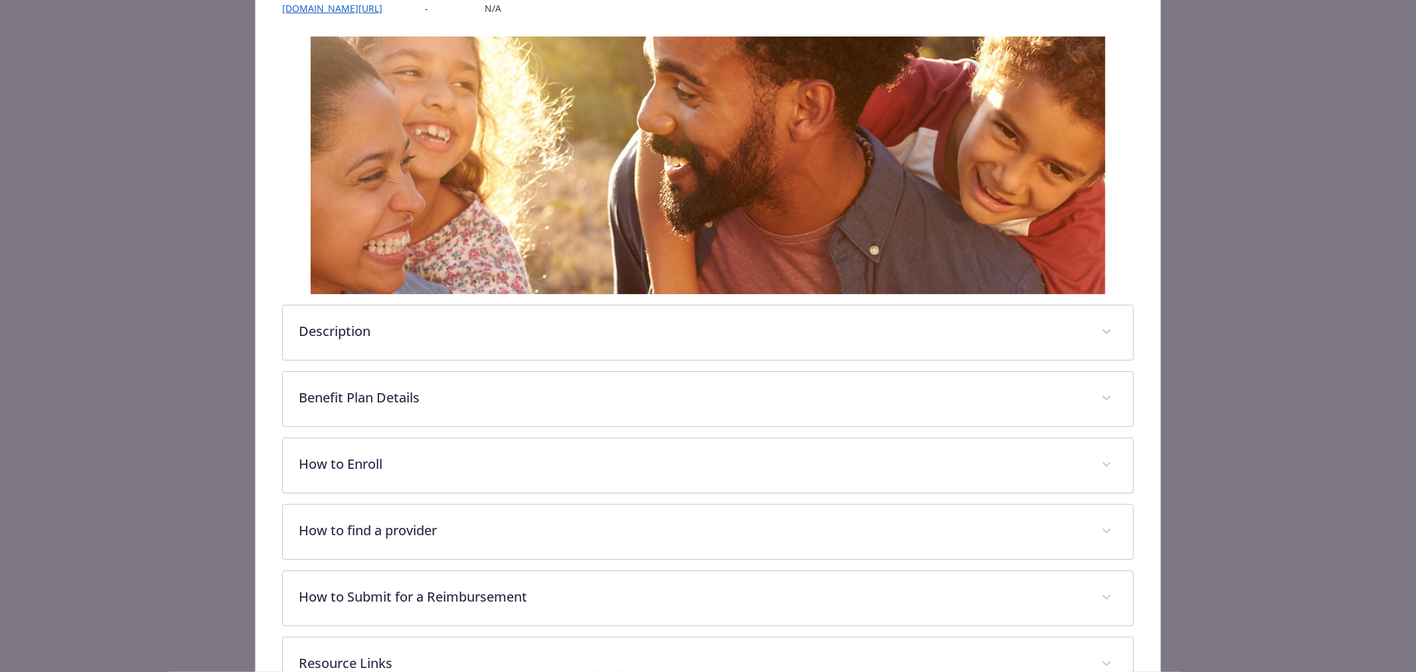  What do you see at coordinates (692, 331) in the screenshot?
I see `p: Description` at bounding box center [692, 331].